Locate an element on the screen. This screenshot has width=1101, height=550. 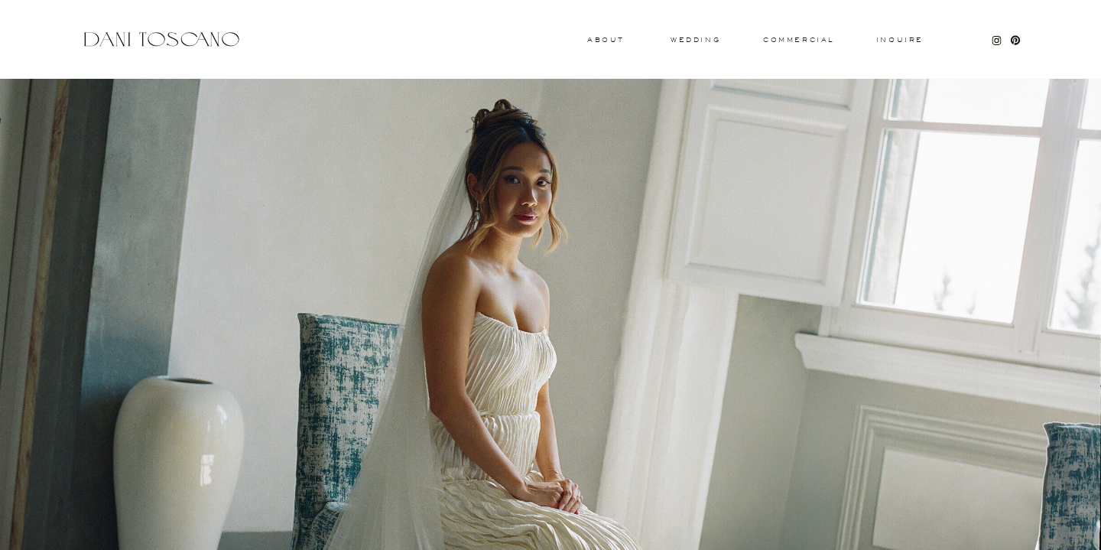
a: wedding is located at coordinates (695, 39).